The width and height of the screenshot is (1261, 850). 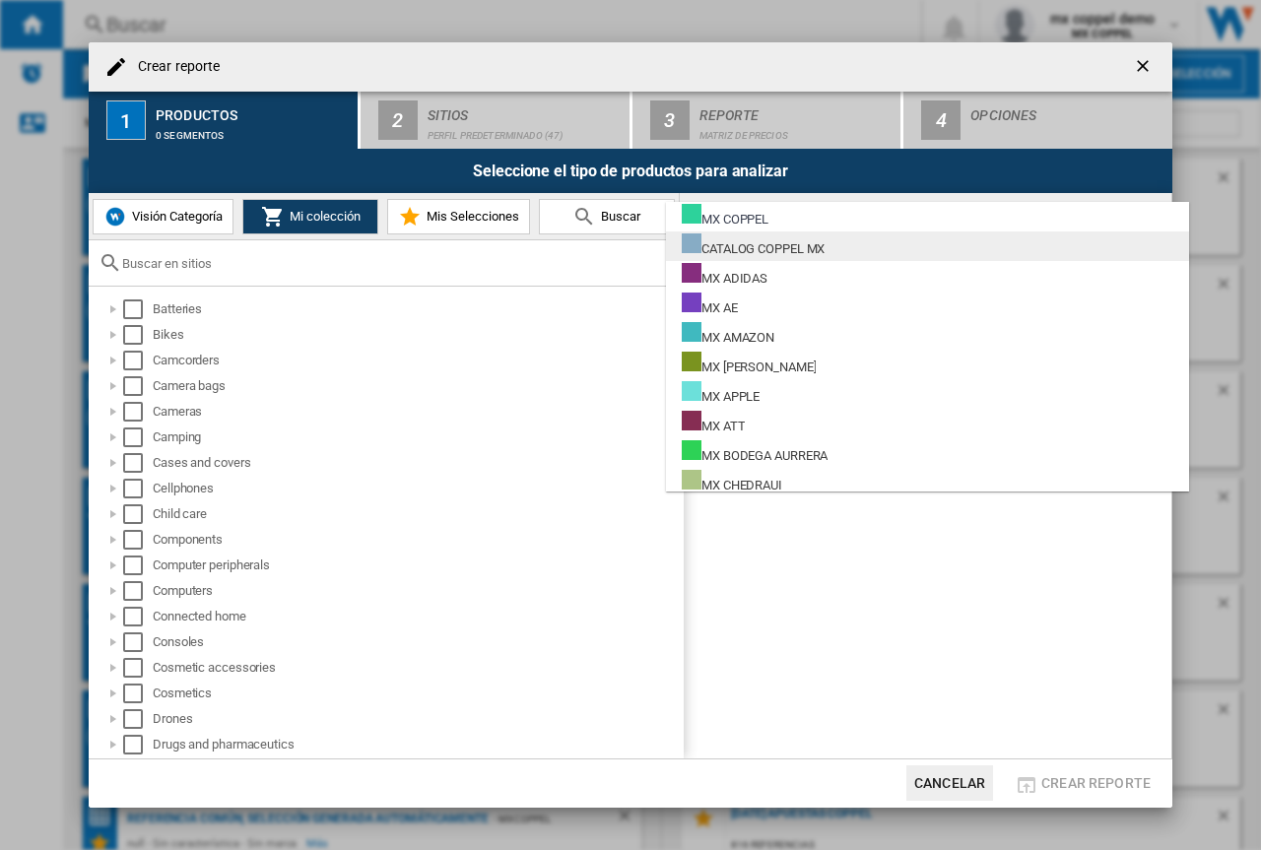 What do you see at coordinates (732, 482) in the screenshot?
I see `div: MX CHEDRAUI` at bounding box center [732, 482].